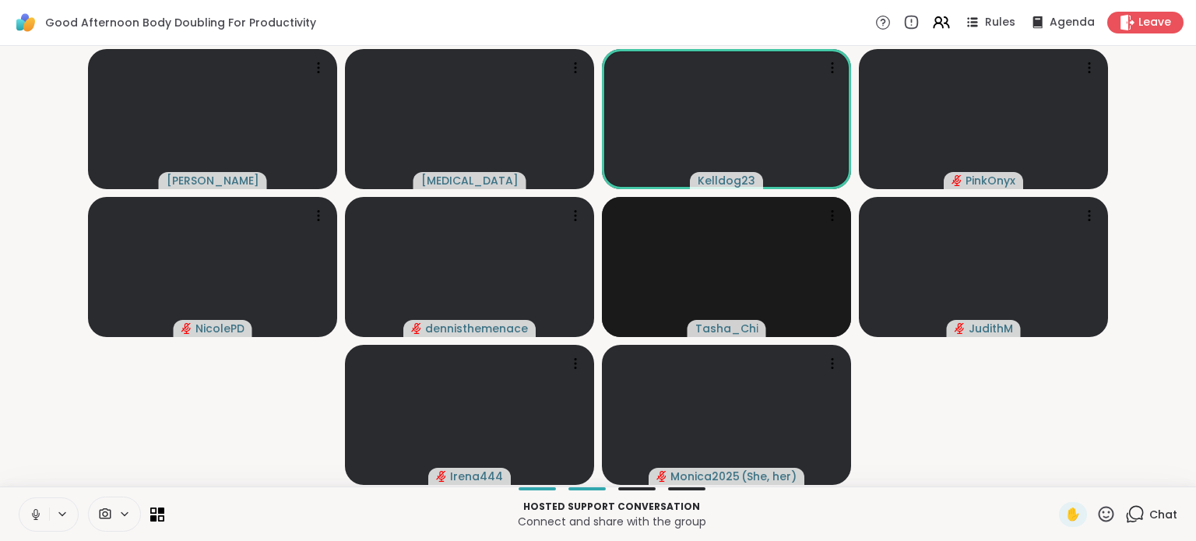  Describe the element at coordinates (220, 329) in the screenshot. I see `span: NicolePD` at that location.